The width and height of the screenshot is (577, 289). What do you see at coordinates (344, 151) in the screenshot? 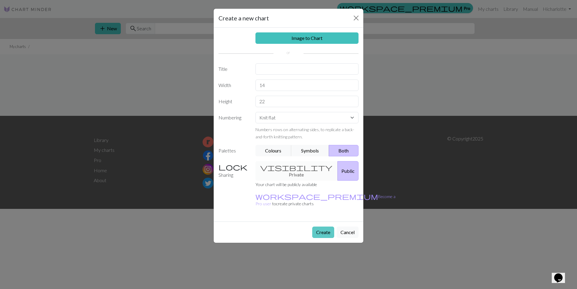
I see `button: Both` at bounding box center [344, 151].